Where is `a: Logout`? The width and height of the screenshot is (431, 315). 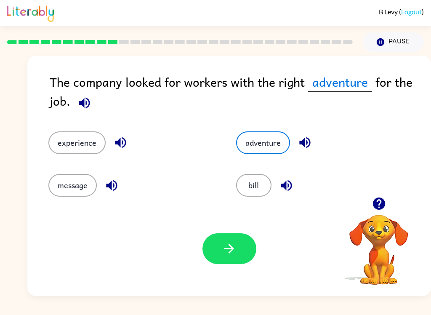 a: Logout is located at coordinates (411, 11).